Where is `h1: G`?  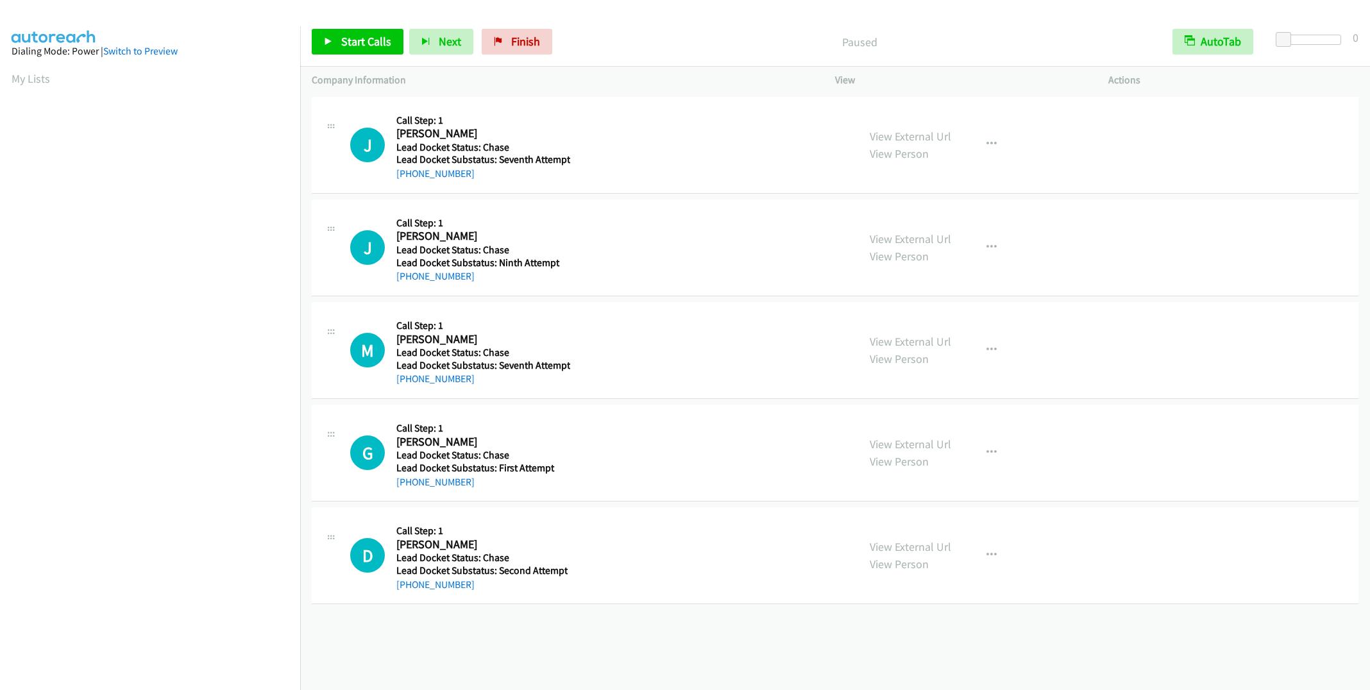 h1: G is located at coordinates (368, 453).